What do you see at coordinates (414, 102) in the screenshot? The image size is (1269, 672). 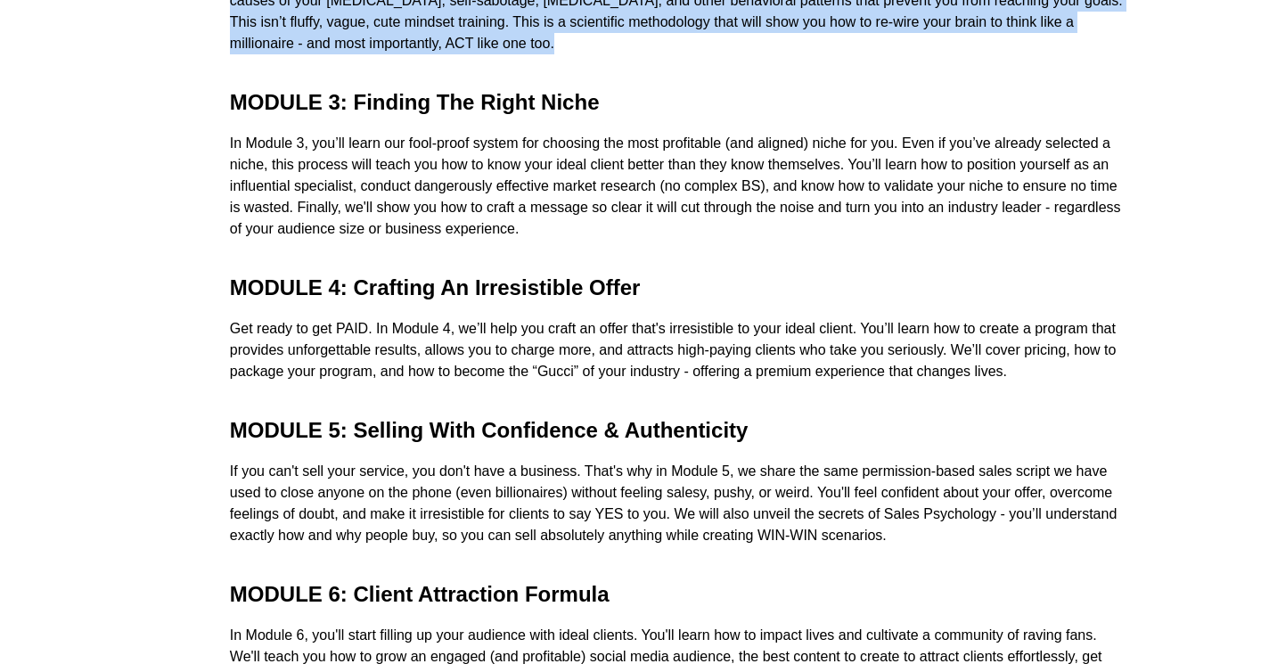 I see `b: MODULE 3: Finding The Right Niche` at bounding box center [414, 102].